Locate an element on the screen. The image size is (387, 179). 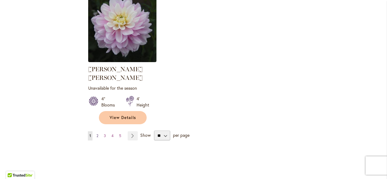
span: per page is located at coordinates (181, 135).